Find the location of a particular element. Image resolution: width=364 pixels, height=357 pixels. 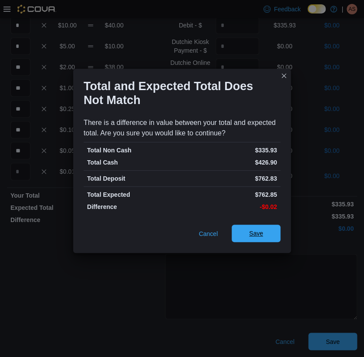

p: $762.85 is located at coordinates (230, 194).